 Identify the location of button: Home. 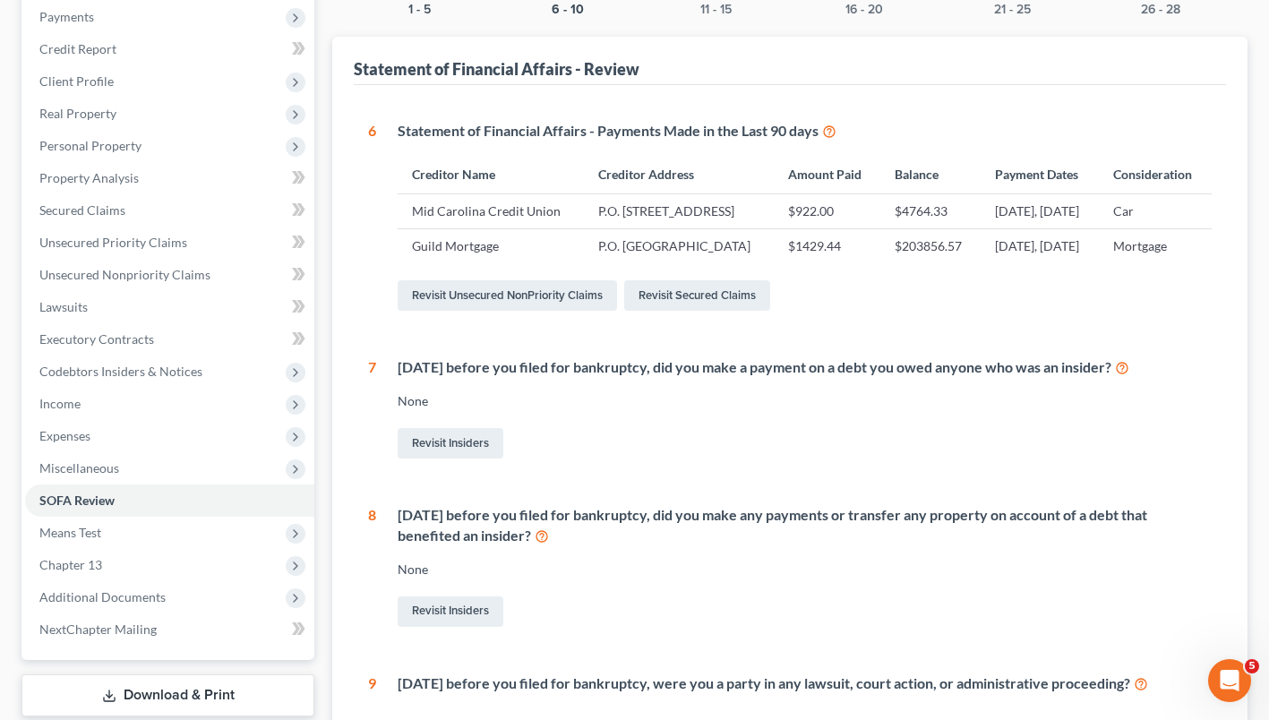
(297, 24).